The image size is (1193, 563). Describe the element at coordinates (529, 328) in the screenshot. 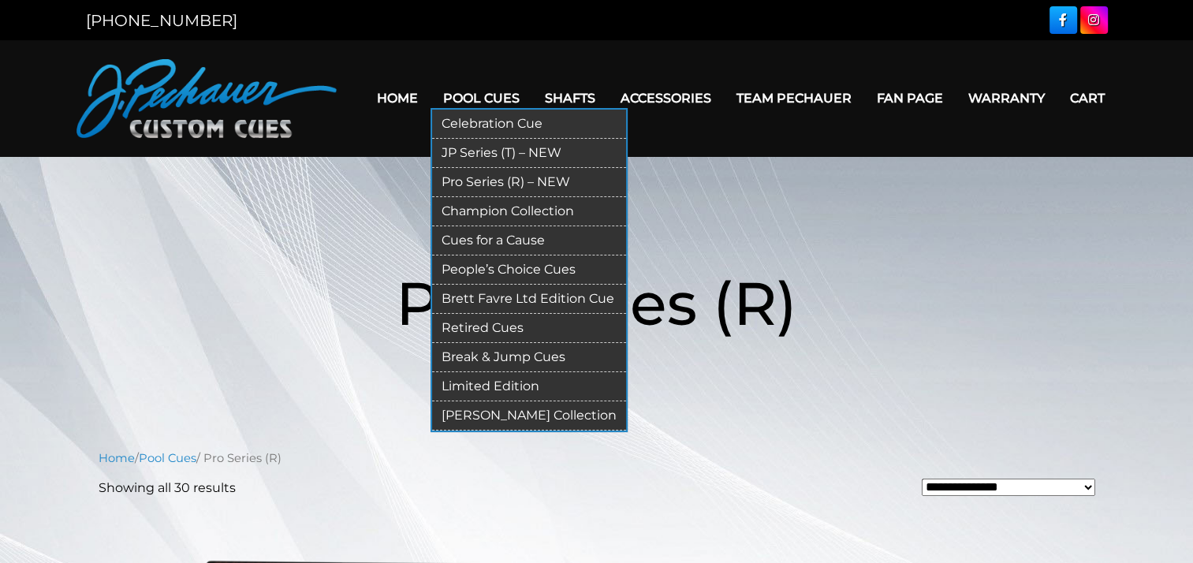

I see `a: Retired Cues` at that location.